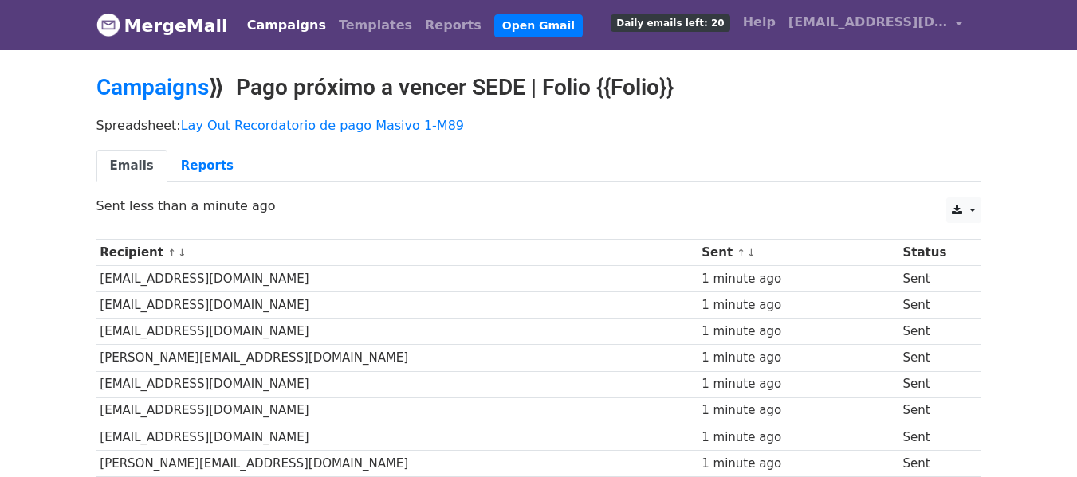 The height and width of the screenshot is (477, 1077). I want to click on div: Widget de chat, so click(1037, 439).